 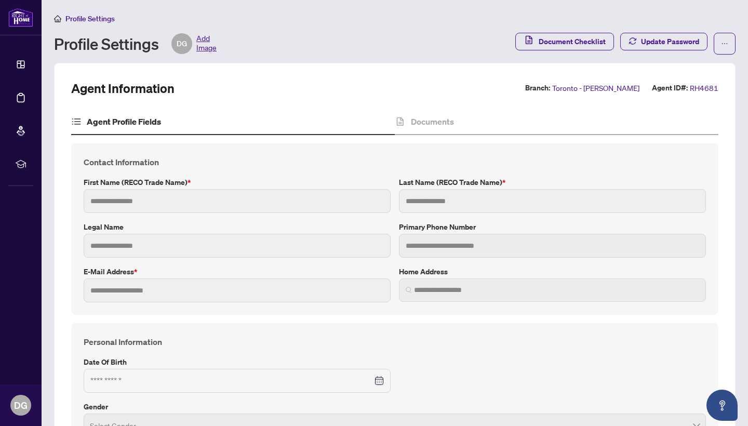 What do you see at coordinates (237, 182) in the screenshot?
I see `label: First Name (RECO Trade Name)` at bounding box center [237, 182].